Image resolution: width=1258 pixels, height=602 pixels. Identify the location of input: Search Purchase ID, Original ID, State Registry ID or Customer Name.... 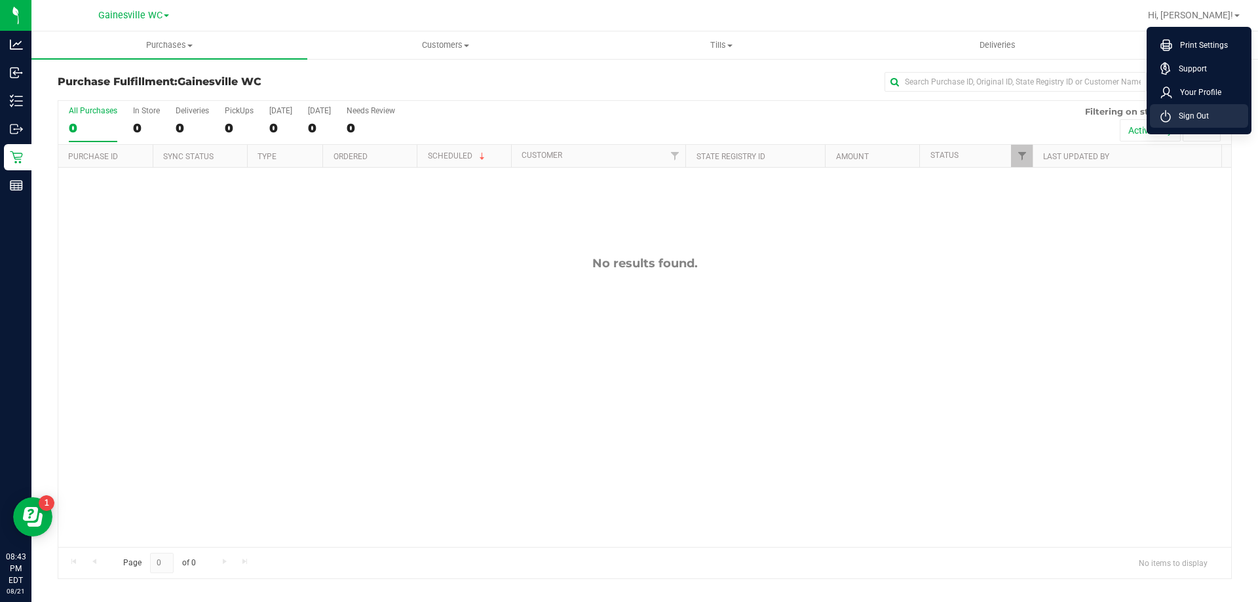
(1016, 82).